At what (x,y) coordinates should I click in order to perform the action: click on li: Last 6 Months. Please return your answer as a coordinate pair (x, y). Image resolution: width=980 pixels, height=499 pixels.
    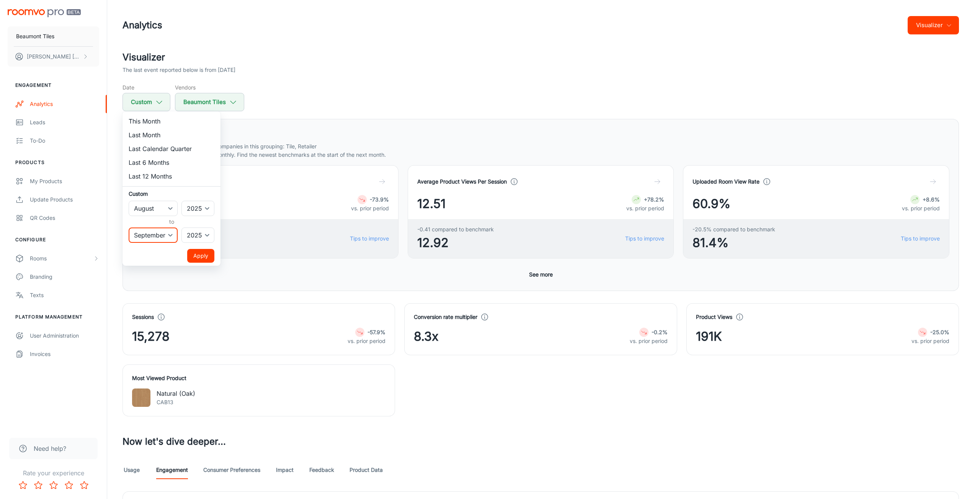
    Looking at the image, I should click on (171, 163).